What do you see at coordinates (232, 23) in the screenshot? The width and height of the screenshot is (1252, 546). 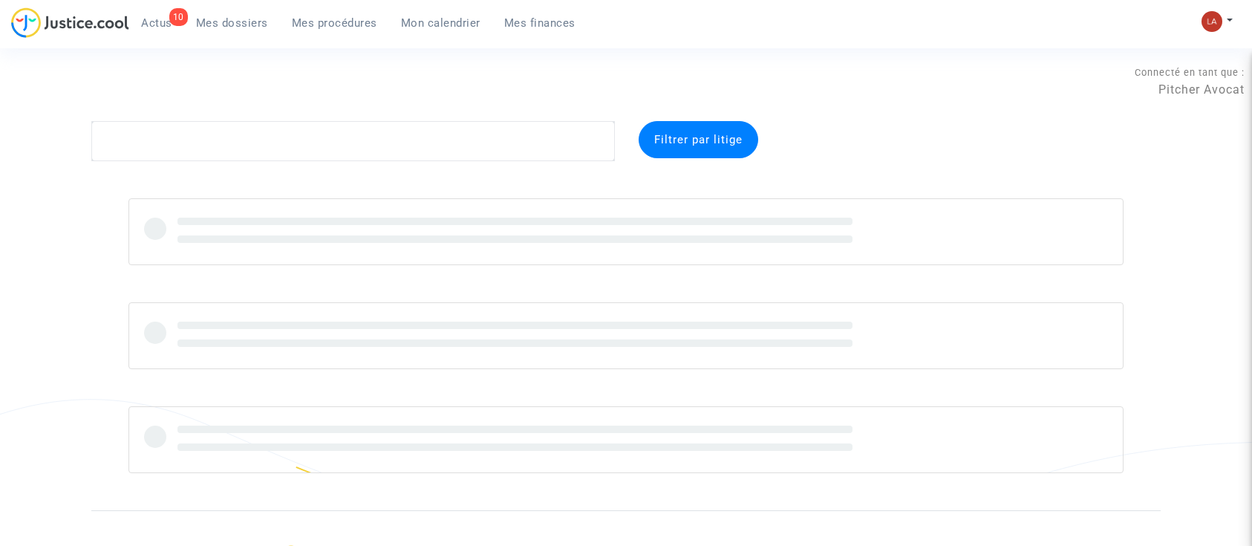 I see `span: Mes dossiers` at bounding box center [232, 23].